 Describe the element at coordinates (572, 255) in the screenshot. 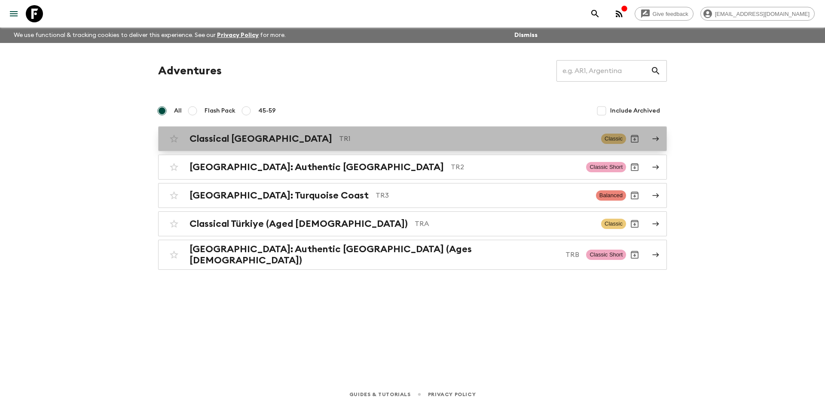

I see `p: TRB` at that location.